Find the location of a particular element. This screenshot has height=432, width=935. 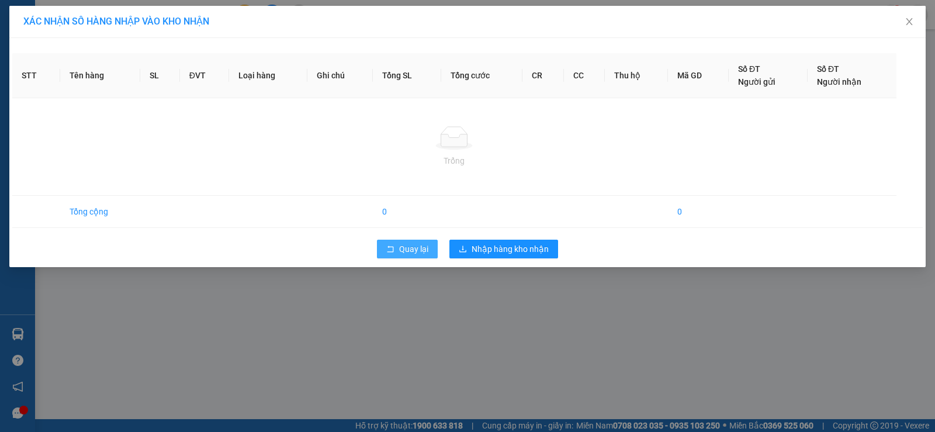

td: Tổng cộng is located at coordinates (101, 212).